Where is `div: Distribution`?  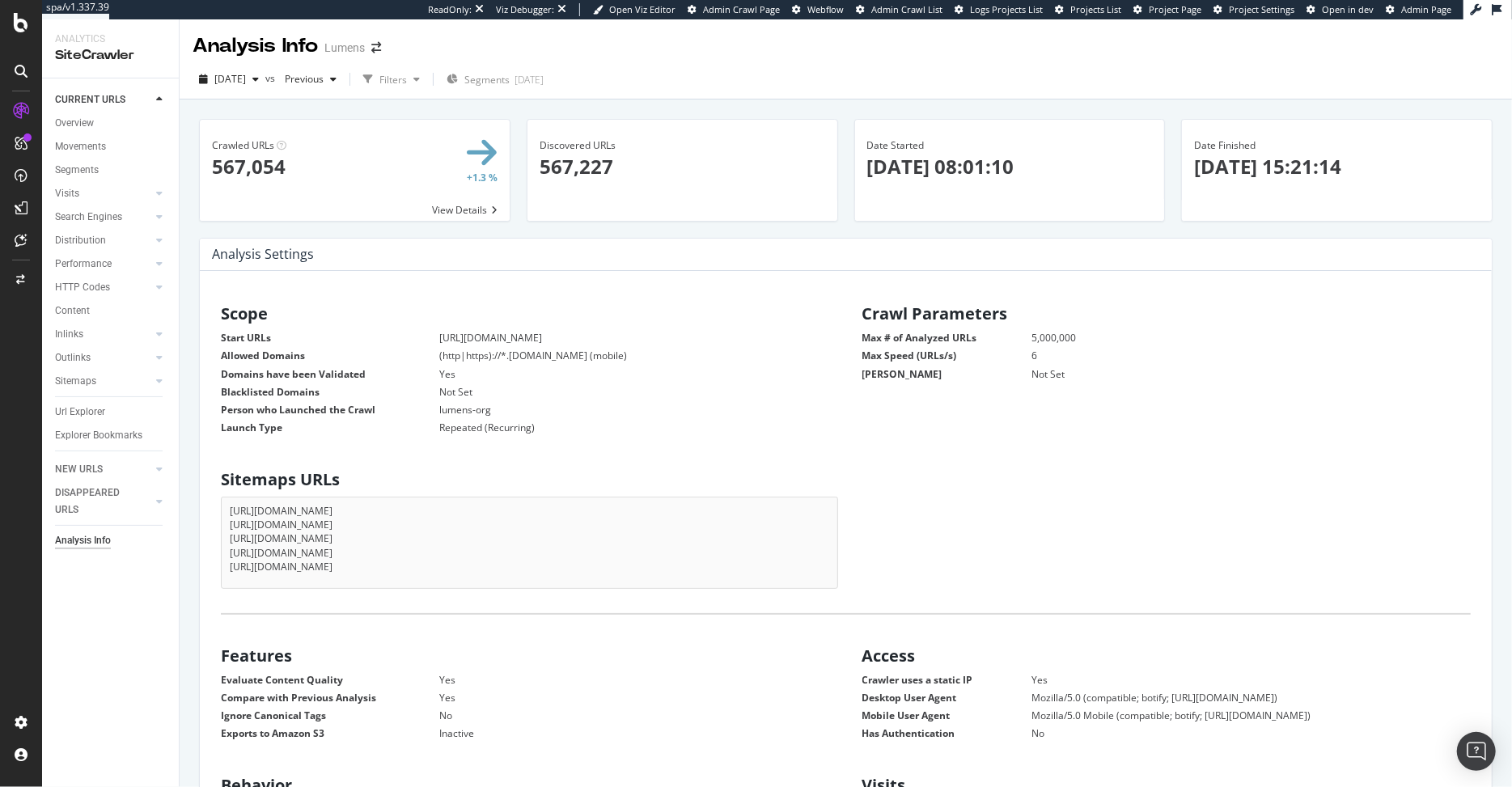 div: Distribution is located at coordinates (80, 240).